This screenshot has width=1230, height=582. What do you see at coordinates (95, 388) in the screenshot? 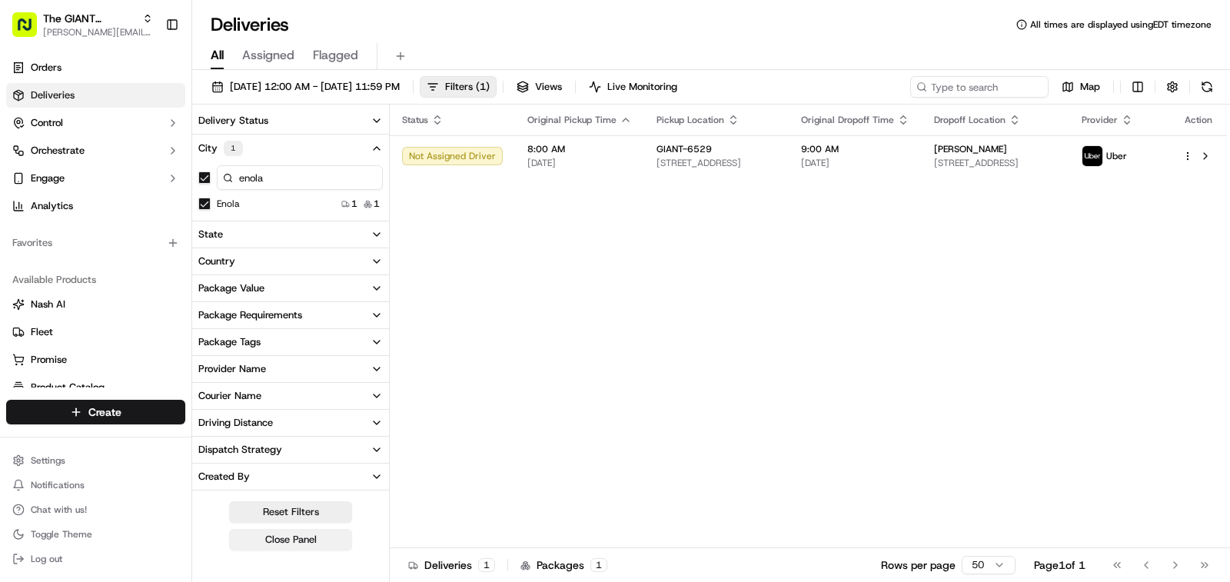
I see `a: Product Catalog` at bounding box center [95, 388].